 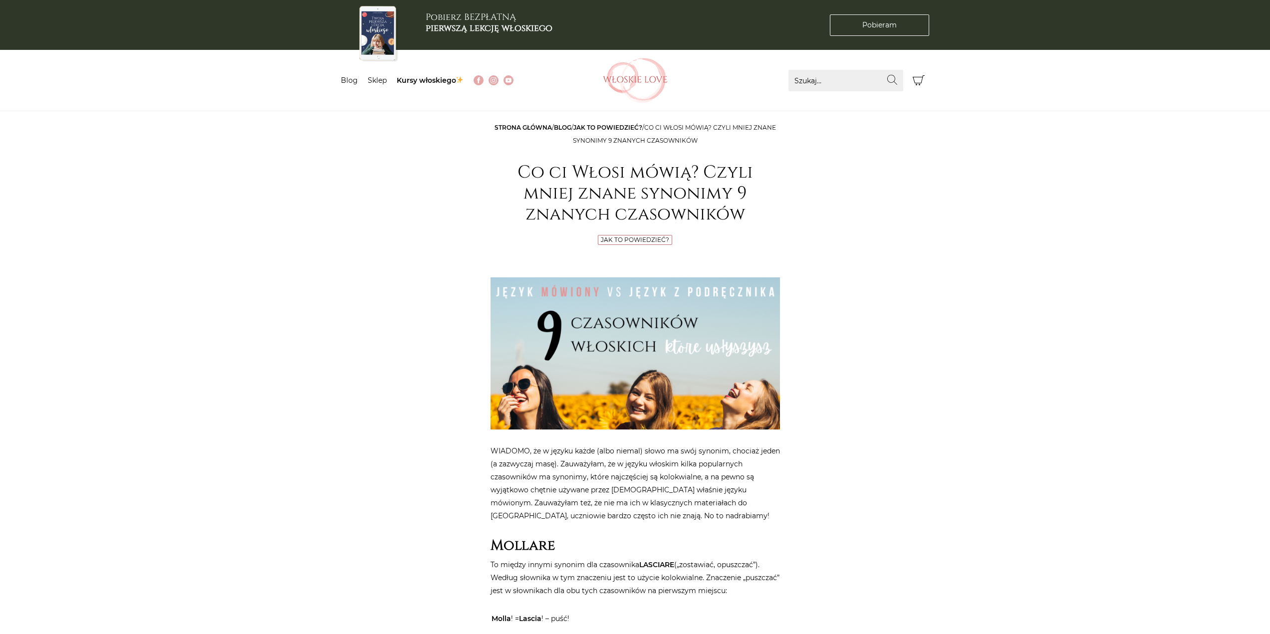 What do you see at coordinates (489, 22) in the screenshot?
I see `h3: Pobierz BEZPŁATNĄ` at bounding box center [489, 22].